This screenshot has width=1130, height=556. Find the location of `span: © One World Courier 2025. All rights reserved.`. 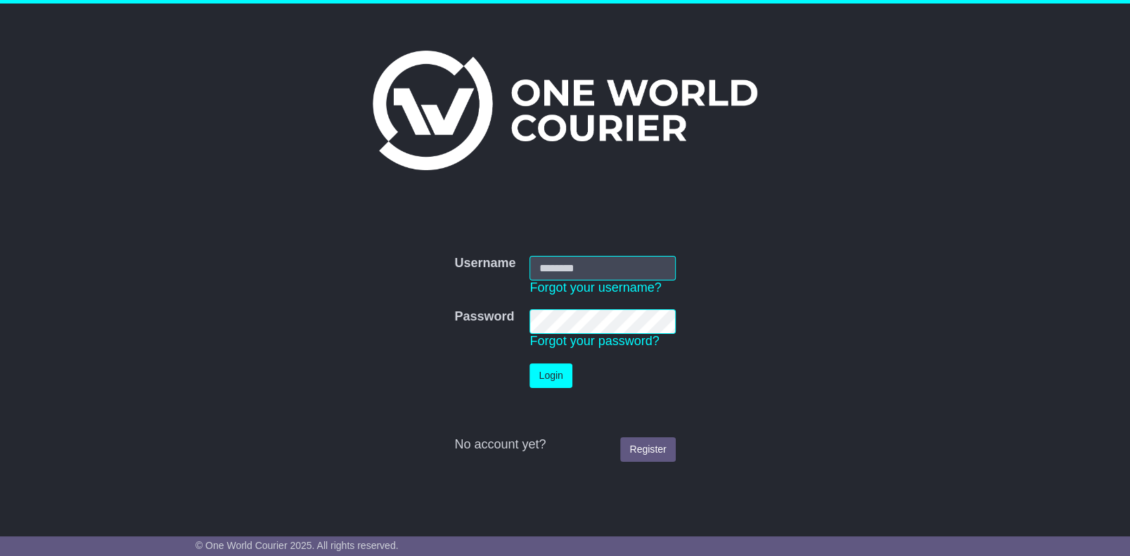

span: © One World Courier 2025. All rights reserved. is located at coordinates (297, 545).